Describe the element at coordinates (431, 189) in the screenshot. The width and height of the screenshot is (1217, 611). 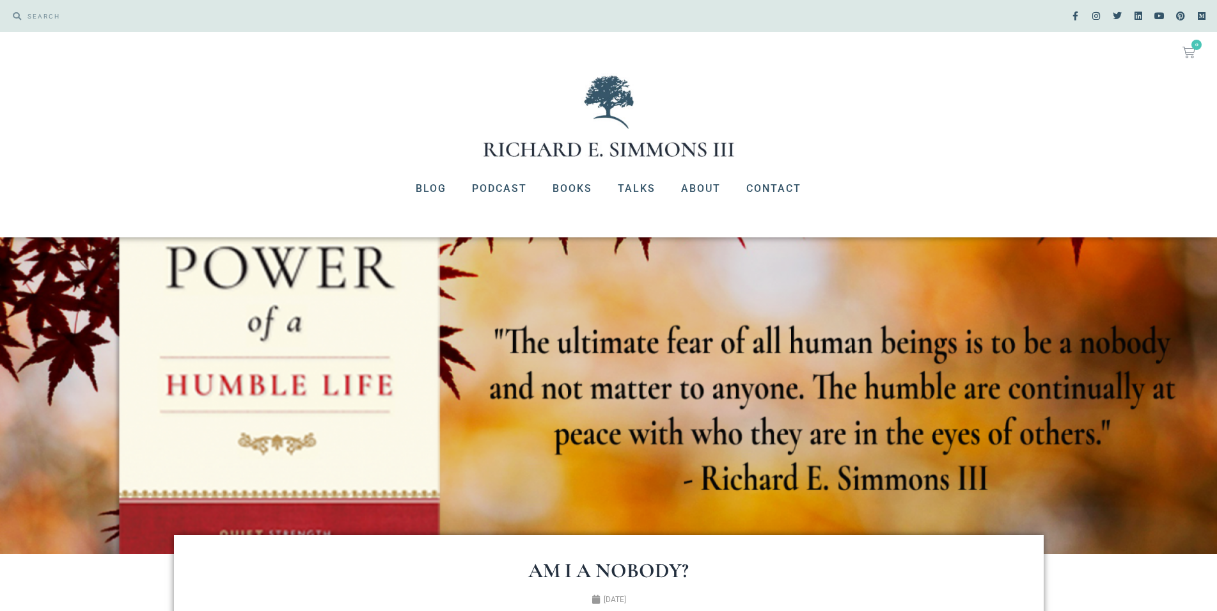
I see `a: Blog` at that location.